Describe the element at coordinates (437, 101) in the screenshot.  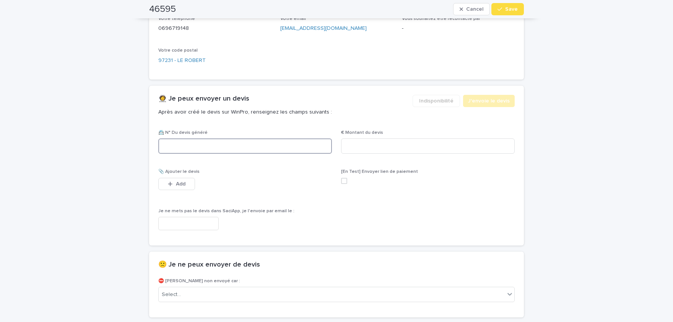
I see `span: Indisponibilité` at that location.